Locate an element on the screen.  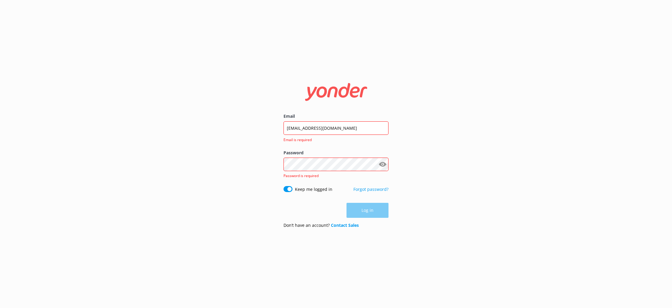
label: Keep me logged in is located at coordinates (314, 190).